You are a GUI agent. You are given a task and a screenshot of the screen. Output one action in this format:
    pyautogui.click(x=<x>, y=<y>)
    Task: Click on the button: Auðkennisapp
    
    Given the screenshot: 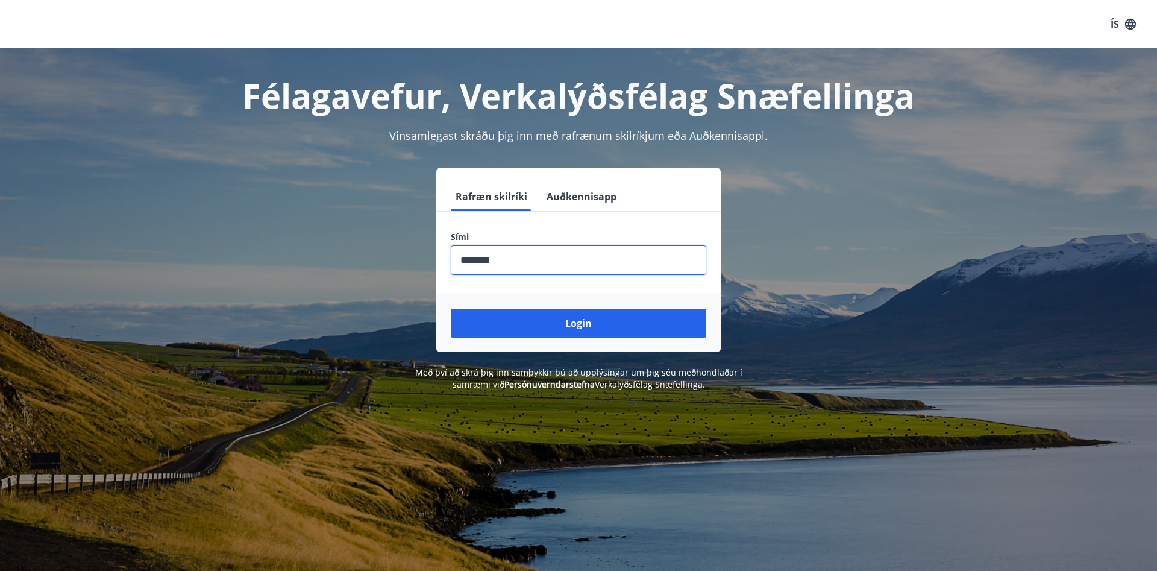 What is the action you would take?
    pyautogui.click(x=582, y=196)
    